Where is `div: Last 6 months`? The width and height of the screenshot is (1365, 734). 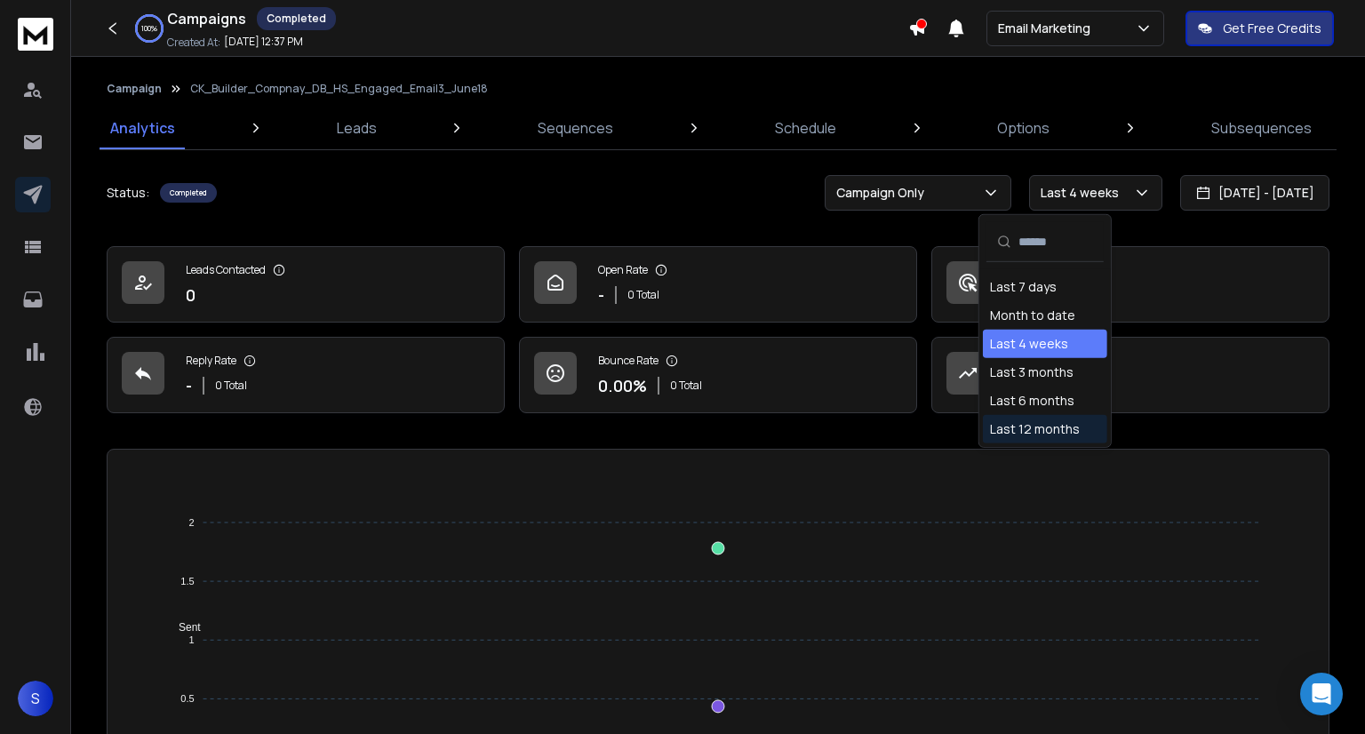 div: Last 6 months is located at coordinates (1032, 401).